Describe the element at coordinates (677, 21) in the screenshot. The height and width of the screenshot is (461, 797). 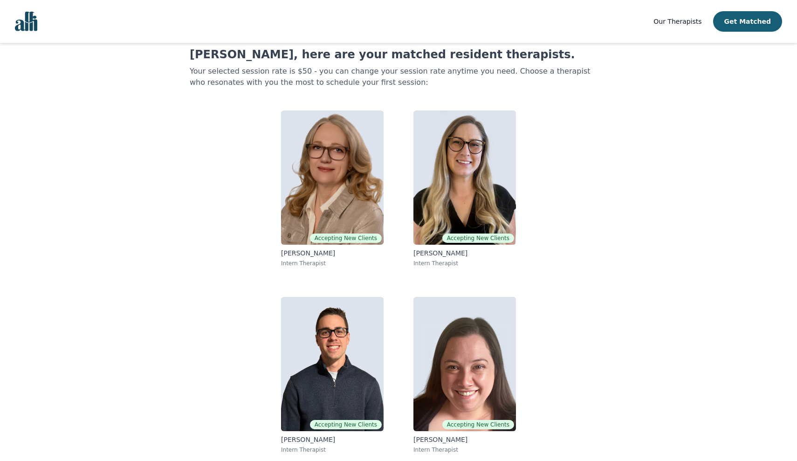
I see `span: Our Therapists` at that location.